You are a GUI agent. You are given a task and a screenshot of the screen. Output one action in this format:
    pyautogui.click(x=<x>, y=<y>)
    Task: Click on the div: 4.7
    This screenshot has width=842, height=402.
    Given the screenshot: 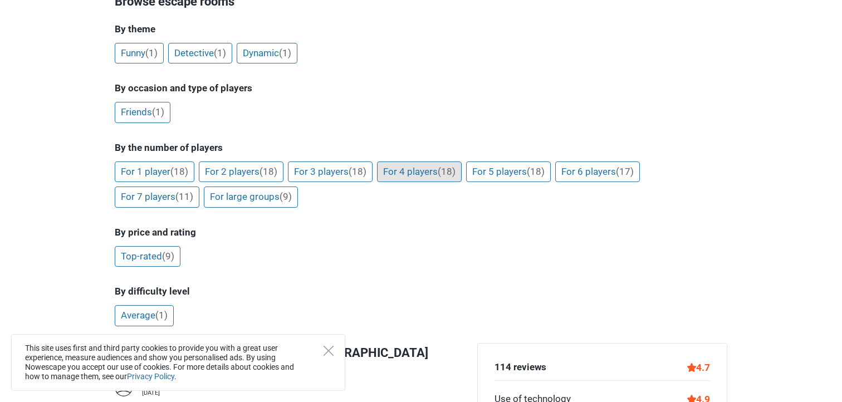 What is the action you would take?
    pyautogui.click(x=698, y=367)
    